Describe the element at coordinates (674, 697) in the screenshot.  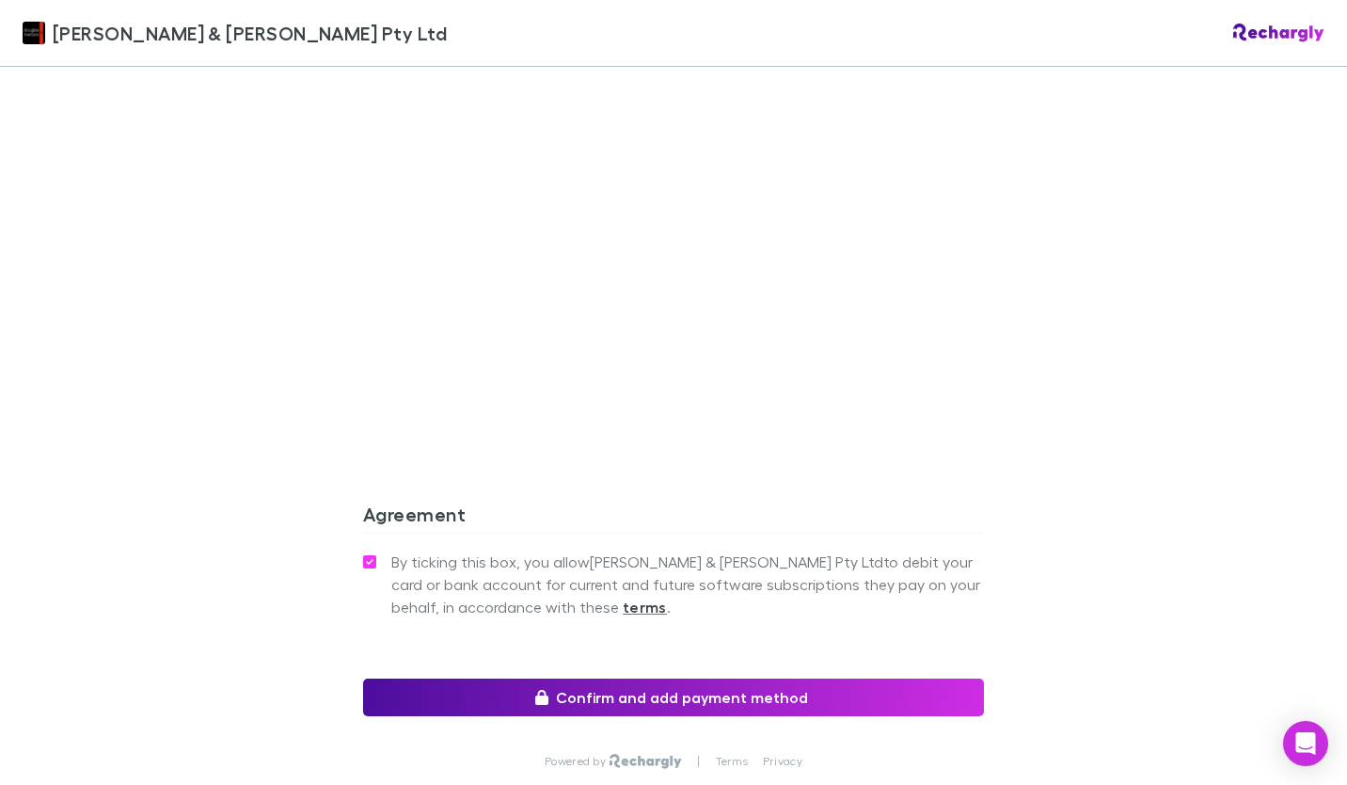
I see `button: Confirm and add payment method` at that location.